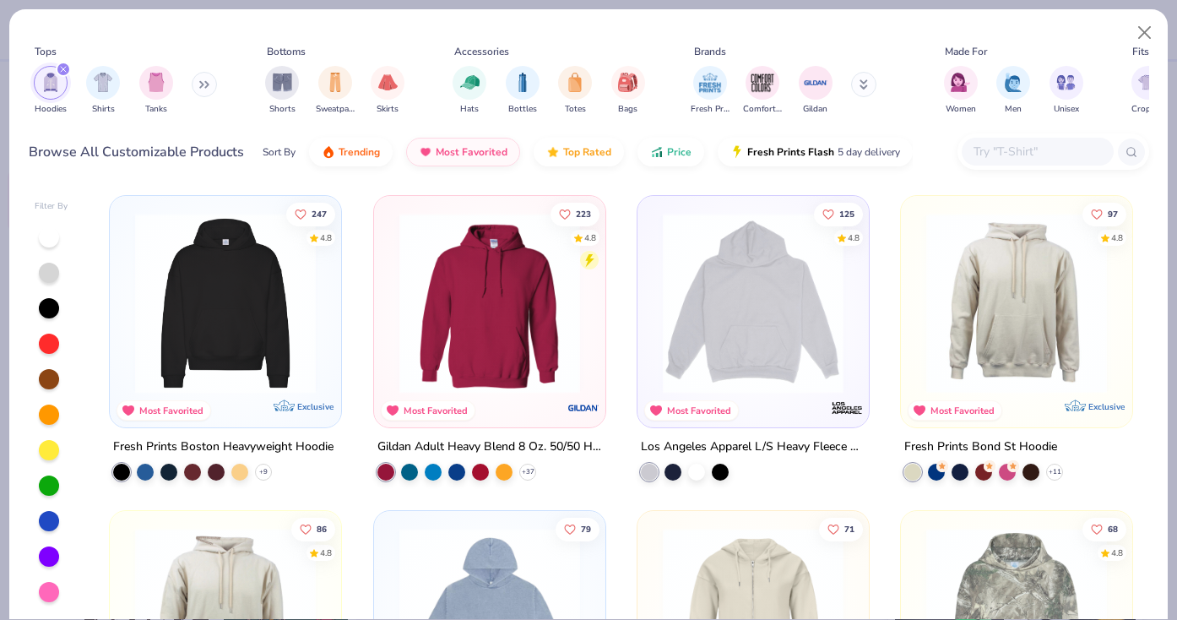 The image size is (1177, 620). I want to click on img: flash.gif, so click(737, 152).